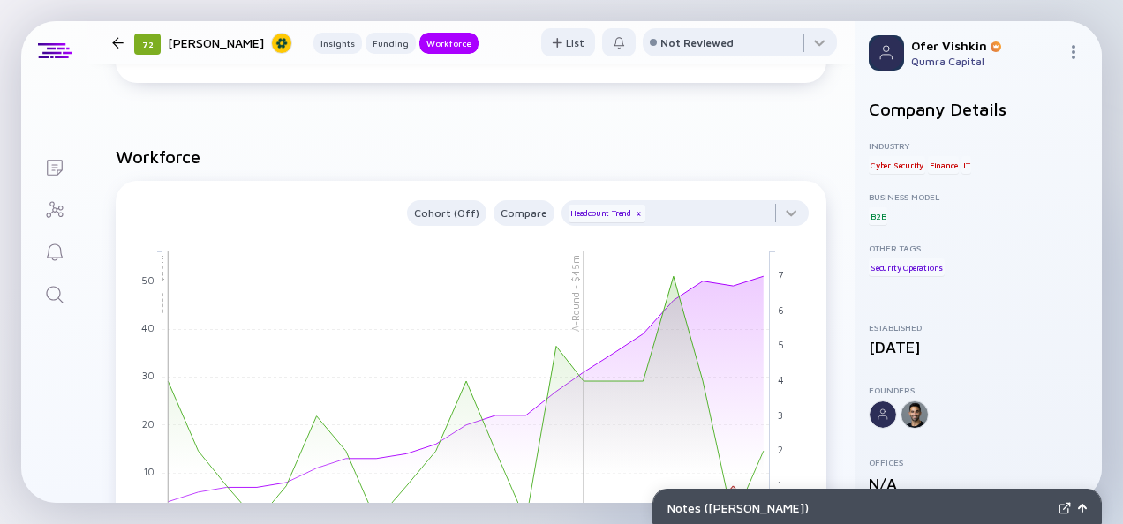  Describe the element at coordinates (985, 61) in the screenshot. I see `div: Qumra Capital` at that location.